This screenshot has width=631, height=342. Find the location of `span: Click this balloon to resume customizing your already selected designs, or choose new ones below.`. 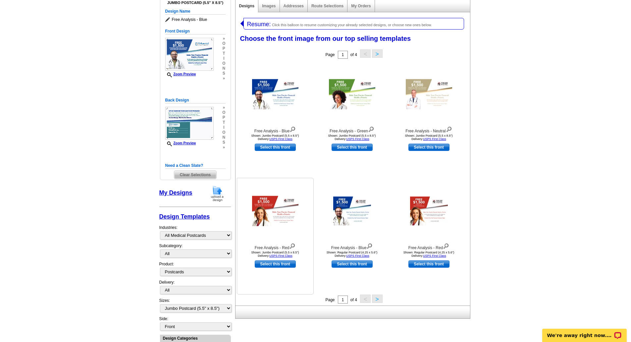

span: Click this balloon to resume customizing your already selected designs, or choose new ones below. is located at coordinates (352, 25).